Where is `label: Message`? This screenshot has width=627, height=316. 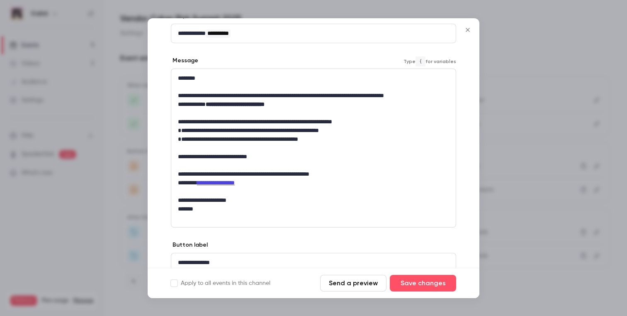
label: Message is located at coordinates (185, 61).